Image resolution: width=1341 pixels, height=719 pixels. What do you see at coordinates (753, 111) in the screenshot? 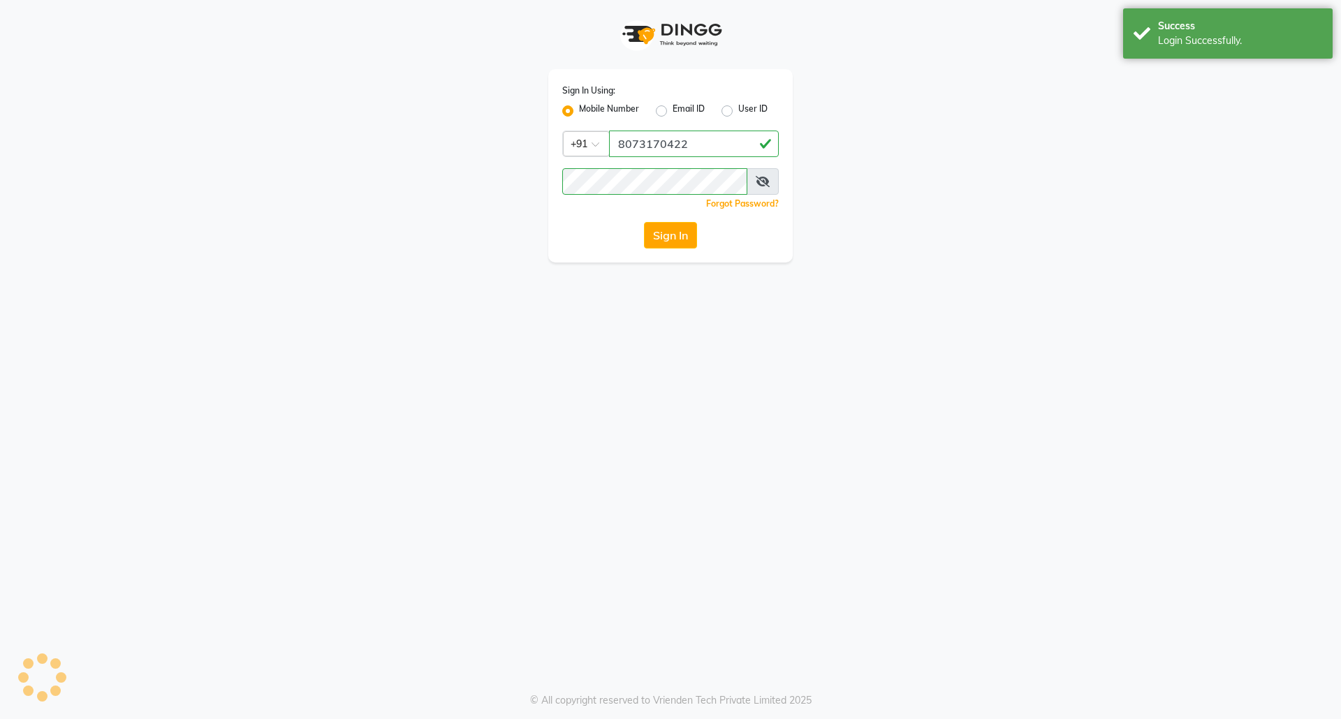
I see `label: User ID` at bounding box center [753, 111].